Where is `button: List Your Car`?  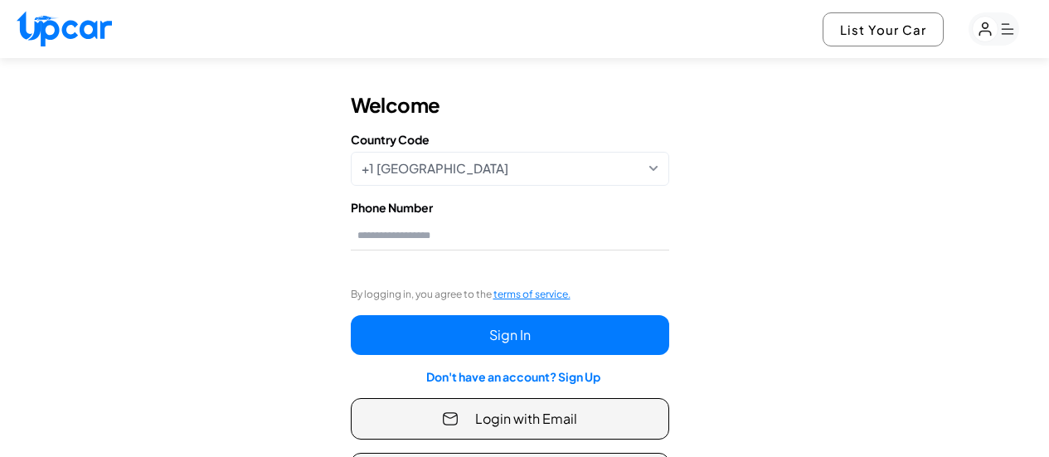 button: List Your Car is located at coordinates (884, 29).